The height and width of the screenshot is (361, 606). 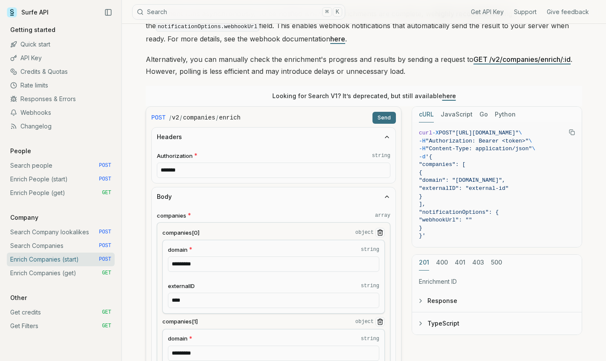 What do you see at coordinates (484, 114) in the screenshot?
I see `button: Go` at bounding box center [484, 114].